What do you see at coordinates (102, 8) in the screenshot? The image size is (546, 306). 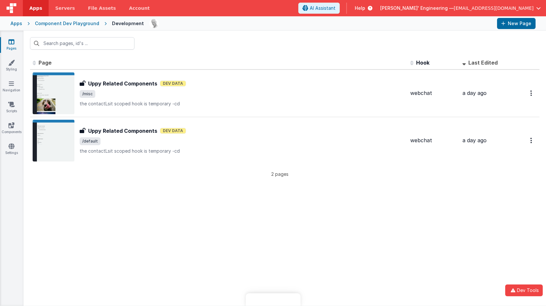 I see `span: File Assets` at bounding box center [102, 8].